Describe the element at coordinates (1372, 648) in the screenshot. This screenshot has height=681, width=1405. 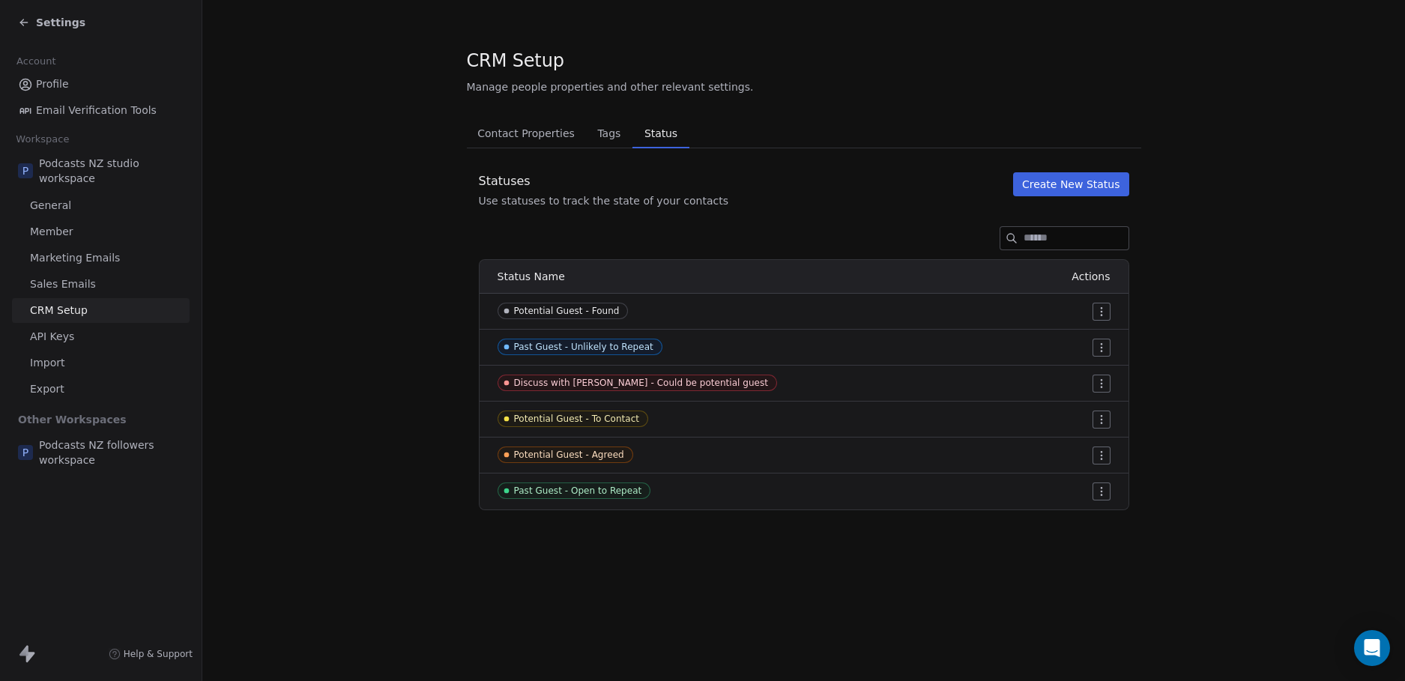
I see `div: Open Intercom Messenger` at that location.